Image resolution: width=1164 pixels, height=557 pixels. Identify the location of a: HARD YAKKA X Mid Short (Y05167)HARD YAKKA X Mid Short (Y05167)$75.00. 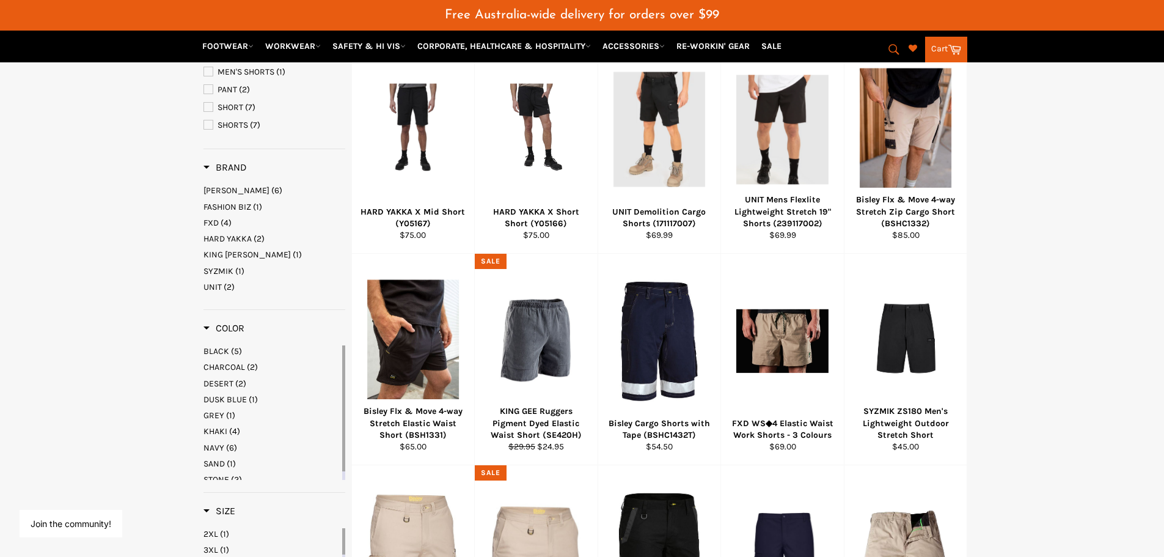
(413, 148).